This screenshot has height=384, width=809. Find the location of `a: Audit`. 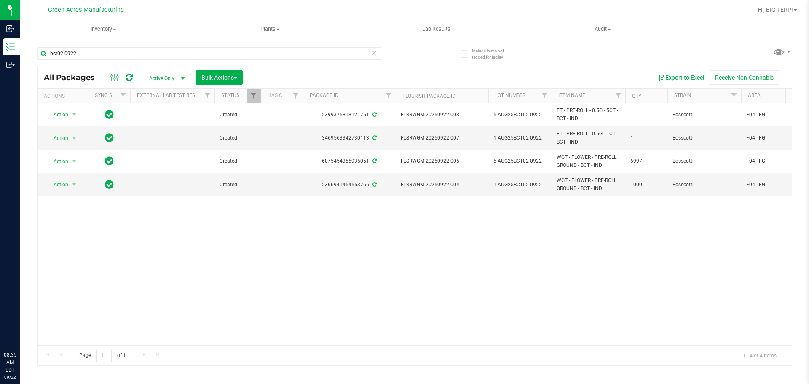

a: Audit is located at coordinates (602, 29).